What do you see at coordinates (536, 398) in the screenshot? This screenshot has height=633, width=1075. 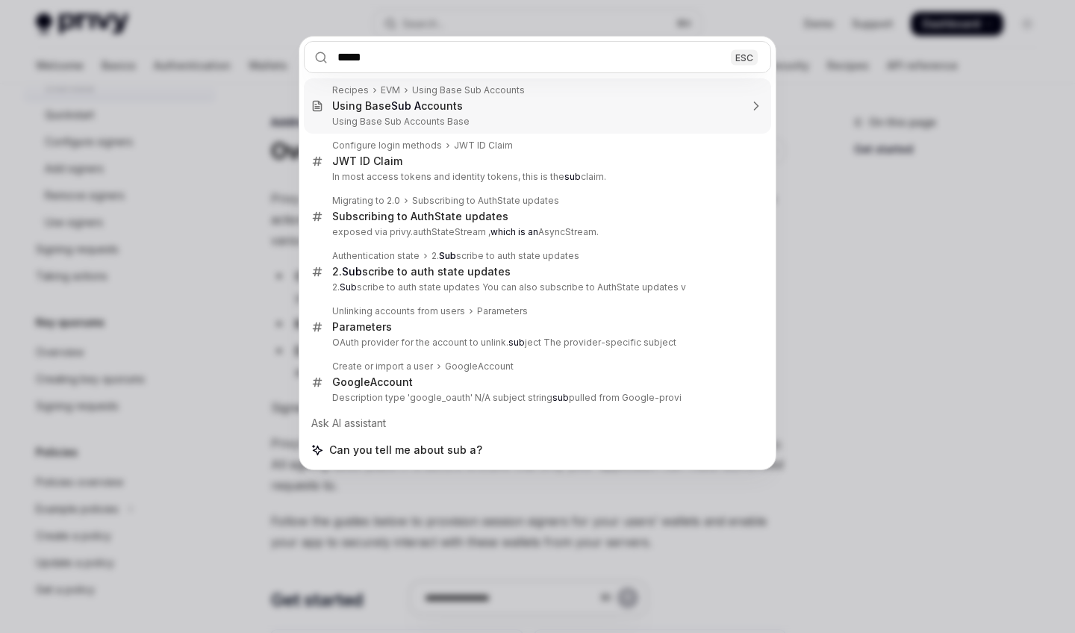 I see `p: Description type 'google_oauth' N/A subject string pulled from Google-provi` at bounding box center [536, 398].